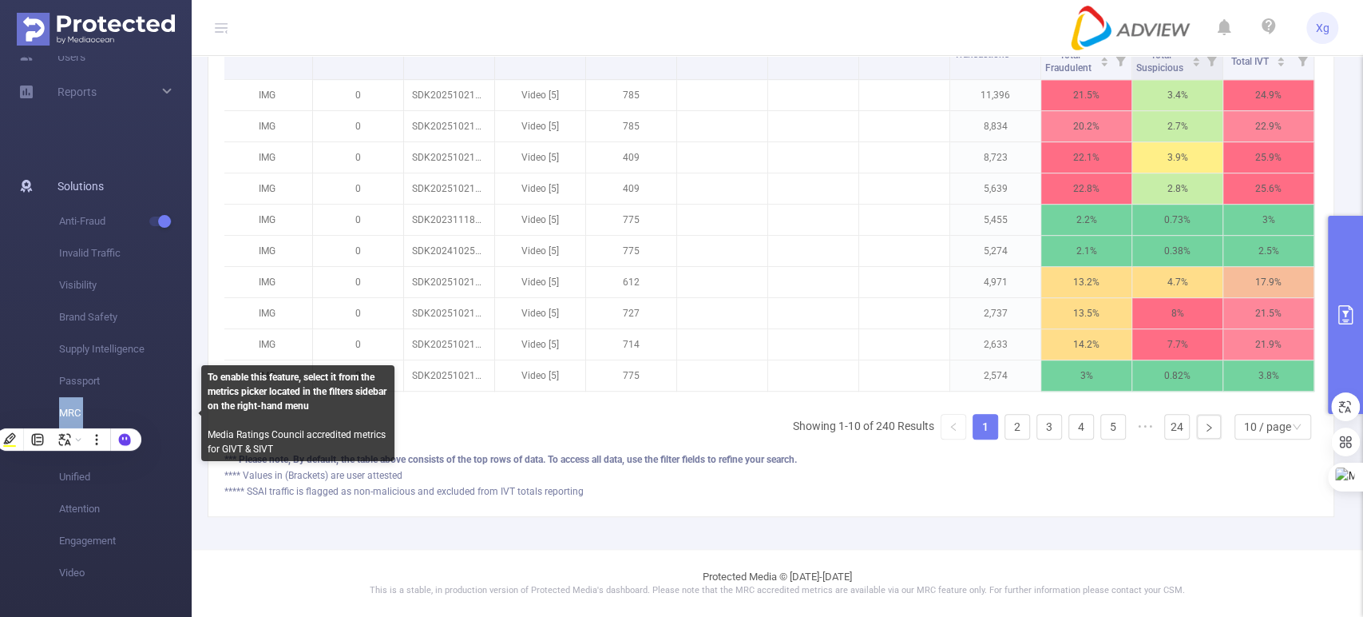 The width and height of the screenshot is (1363, 617). Describe the element at coordinates (995, 220) in the screenshot. I see `p: 5,455` at that location.